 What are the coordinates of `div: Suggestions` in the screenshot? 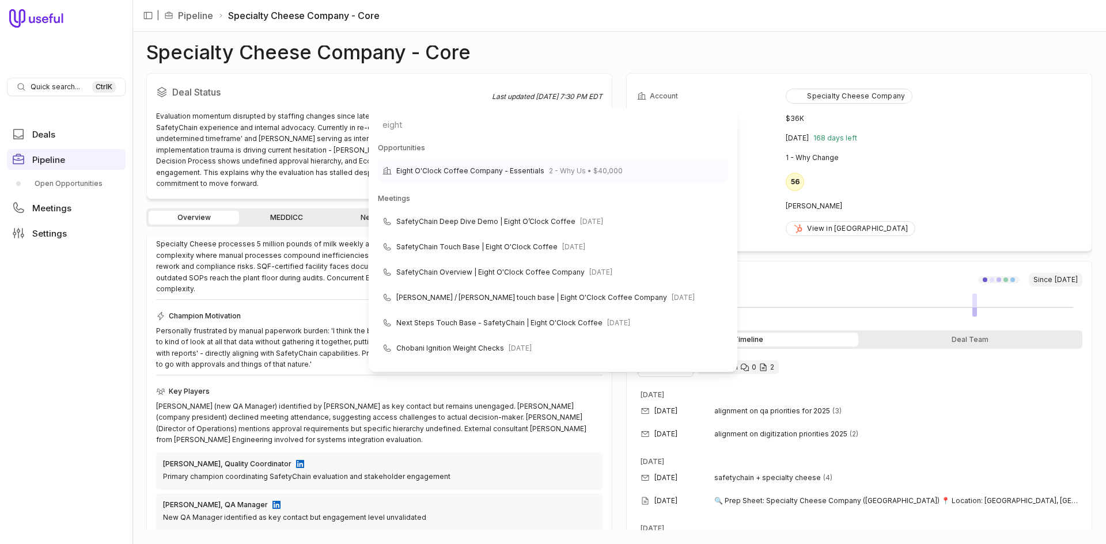 It's located at (553, 254).